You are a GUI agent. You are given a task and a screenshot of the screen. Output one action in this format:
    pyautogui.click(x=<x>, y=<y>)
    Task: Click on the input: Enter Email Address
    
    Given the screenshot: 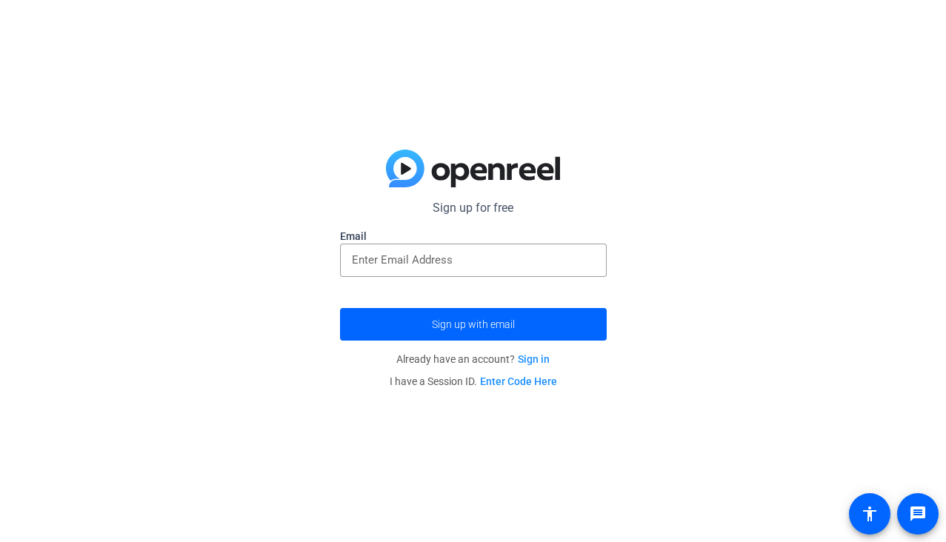 What is the action you would take?
    pyautogui.click(x=473, y=260)
    